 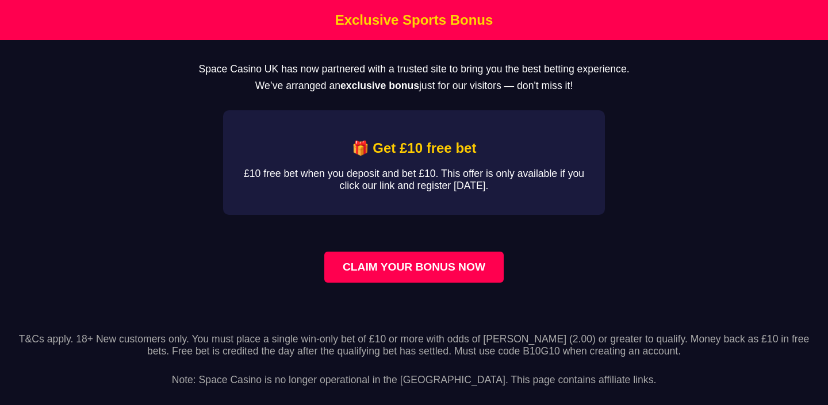 I want to click on div: Affiliate Bonus, so click(x=414, y=163).